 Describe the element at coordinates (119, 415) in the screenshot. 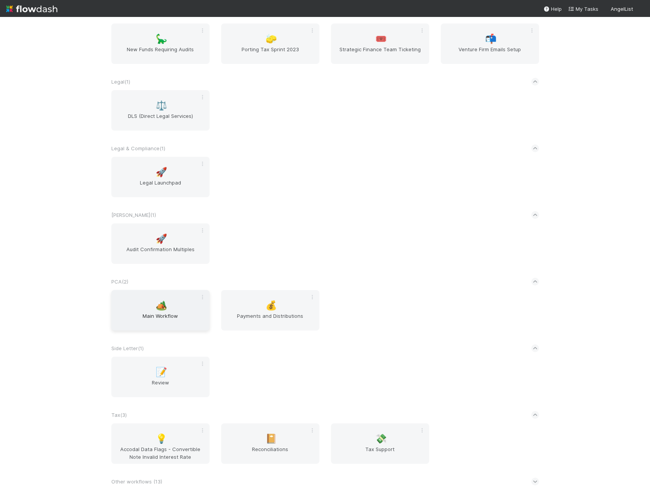

I see `span: Tax ( 3 )` at that location.